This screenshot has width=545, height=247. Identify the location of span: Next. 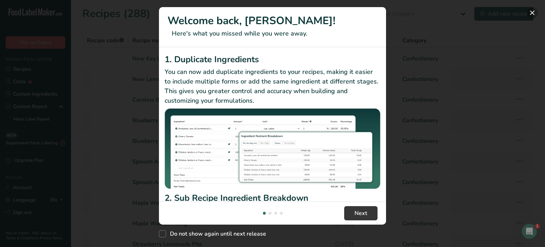
(361, 213).